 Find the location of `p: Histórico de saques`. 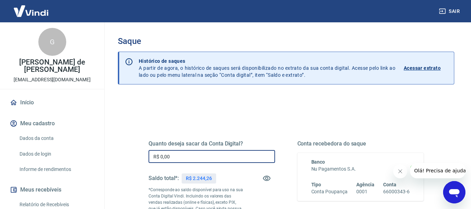

p: Histórico de saques is located at coordinates (267, 61).